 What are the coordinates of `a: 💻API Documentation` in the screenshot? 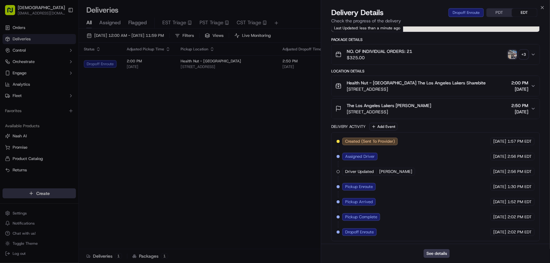 It's located at (77, 94).